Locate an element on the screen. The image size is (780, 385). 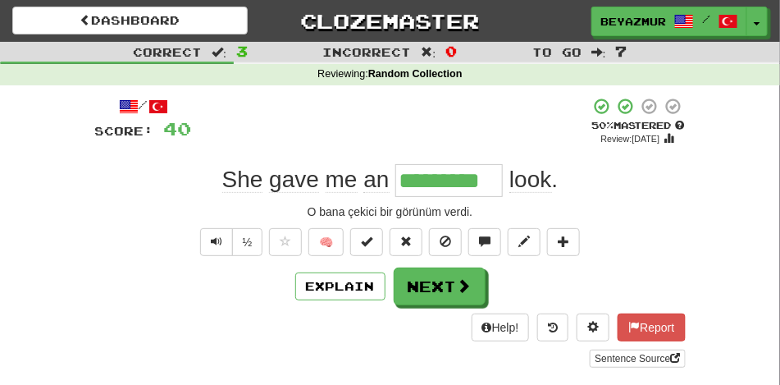
button: ½ is located at coordinates (248, 242).